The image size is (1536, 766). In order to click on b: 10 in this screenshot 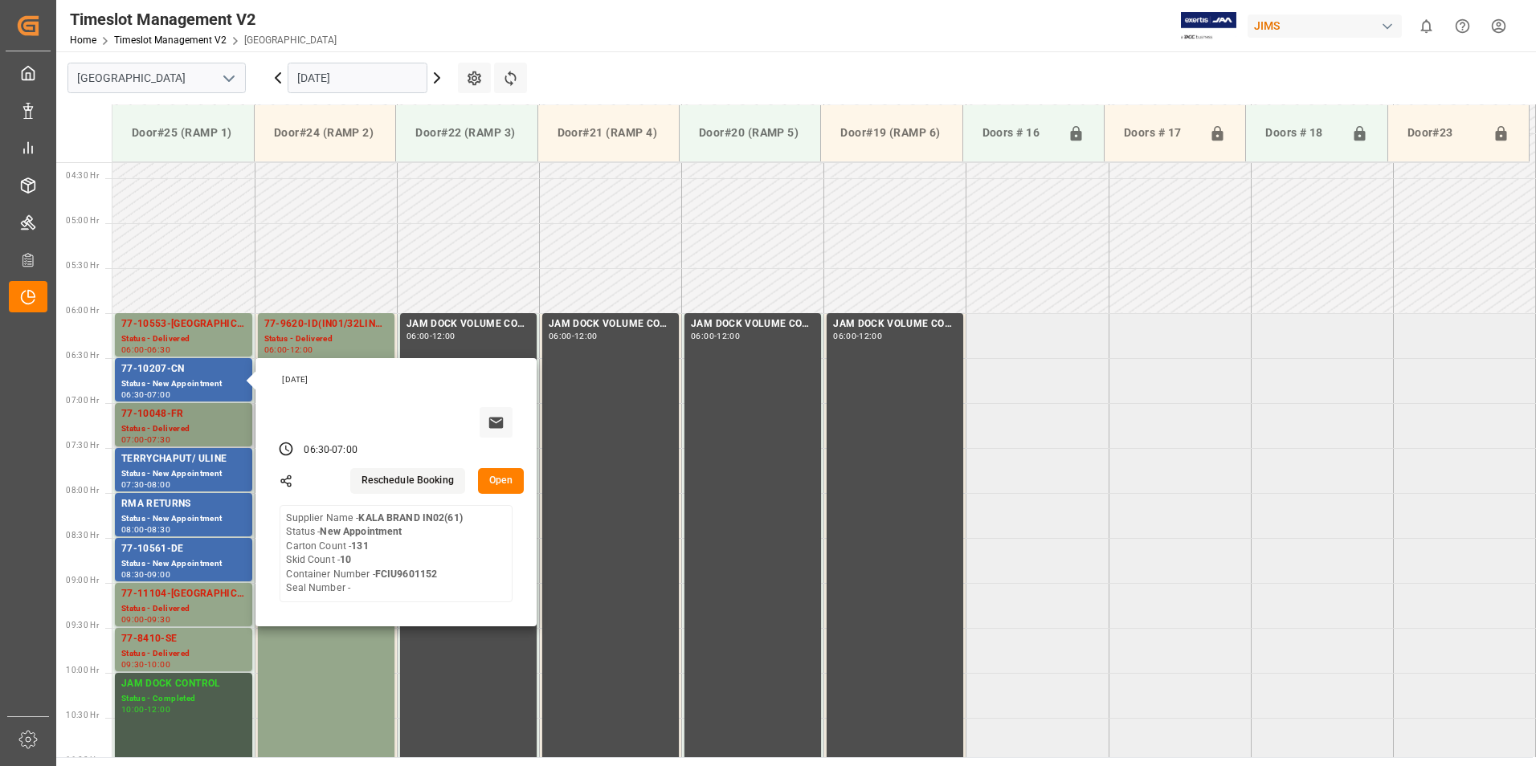, I will do `click(345, 560)`.